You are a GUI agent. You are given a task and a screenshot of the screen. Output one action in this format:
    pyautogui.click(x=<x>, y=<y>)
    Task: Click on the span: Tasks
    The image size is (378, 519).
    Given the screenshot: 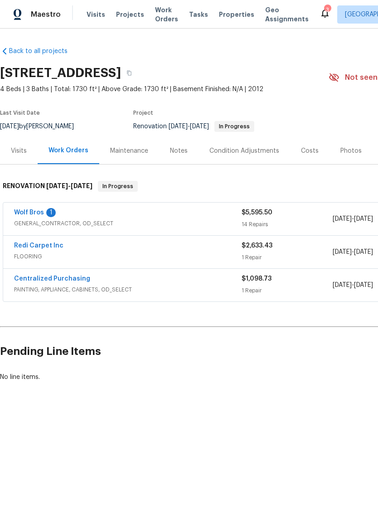 What is the action you would take?
    pyautogui.click(x=199, y=15)
    